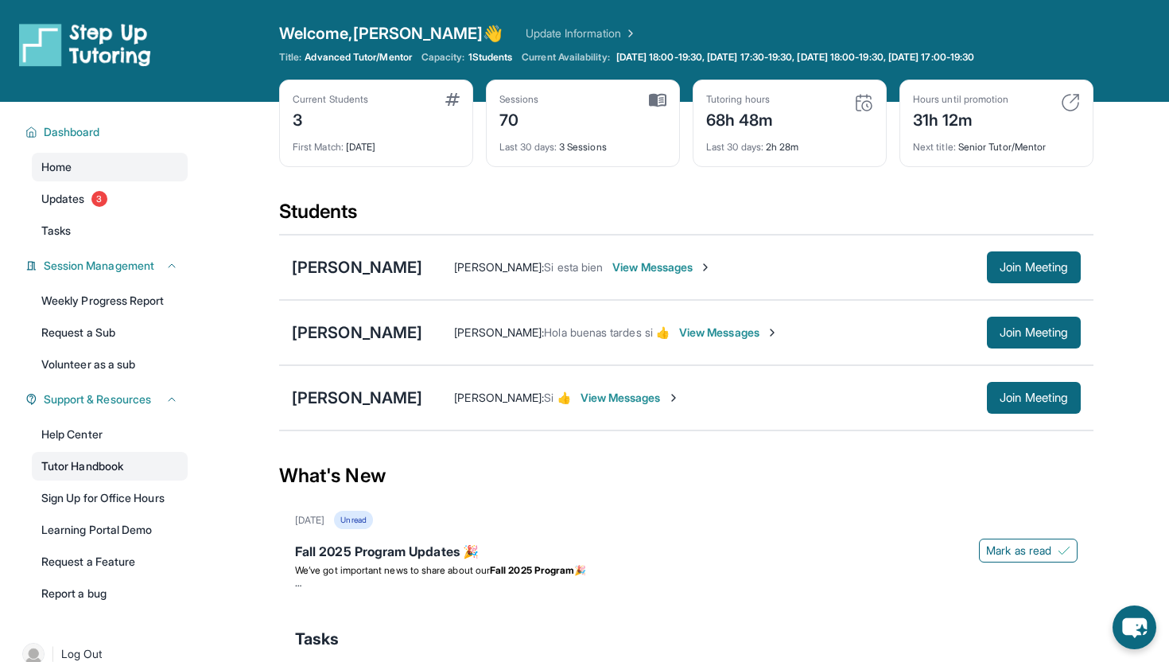 The height and width of the screenshot is (662, 1169). Describe the element at coordinates (99, 266) in the screenshot. I see `span: Session Management` at that location.